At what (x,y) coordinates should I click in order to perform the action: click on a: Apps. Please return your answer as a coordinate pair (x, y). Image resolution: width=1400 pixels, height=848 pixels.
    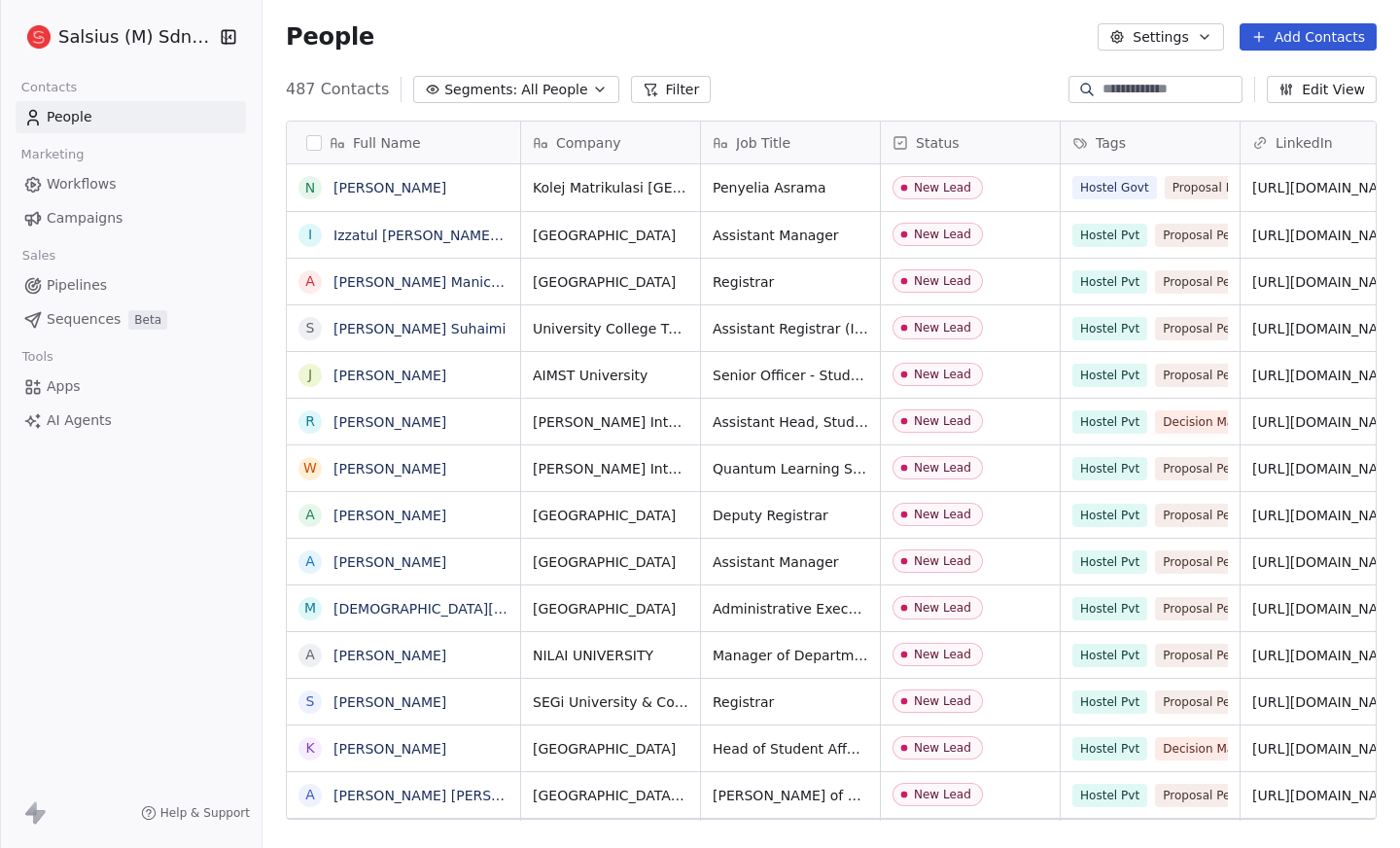
    Looking at the image, I should click on (130, 386).